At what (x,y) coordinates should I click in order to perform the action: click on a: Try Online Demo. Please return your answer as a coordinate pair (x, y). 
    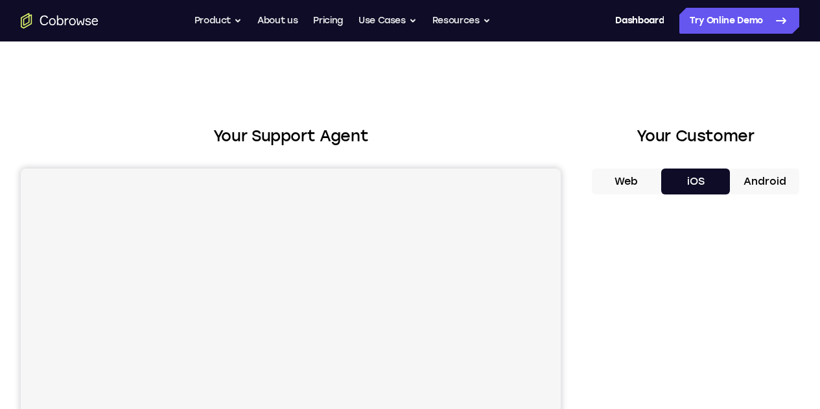
    Looking at the image, I should click on (739, 21).